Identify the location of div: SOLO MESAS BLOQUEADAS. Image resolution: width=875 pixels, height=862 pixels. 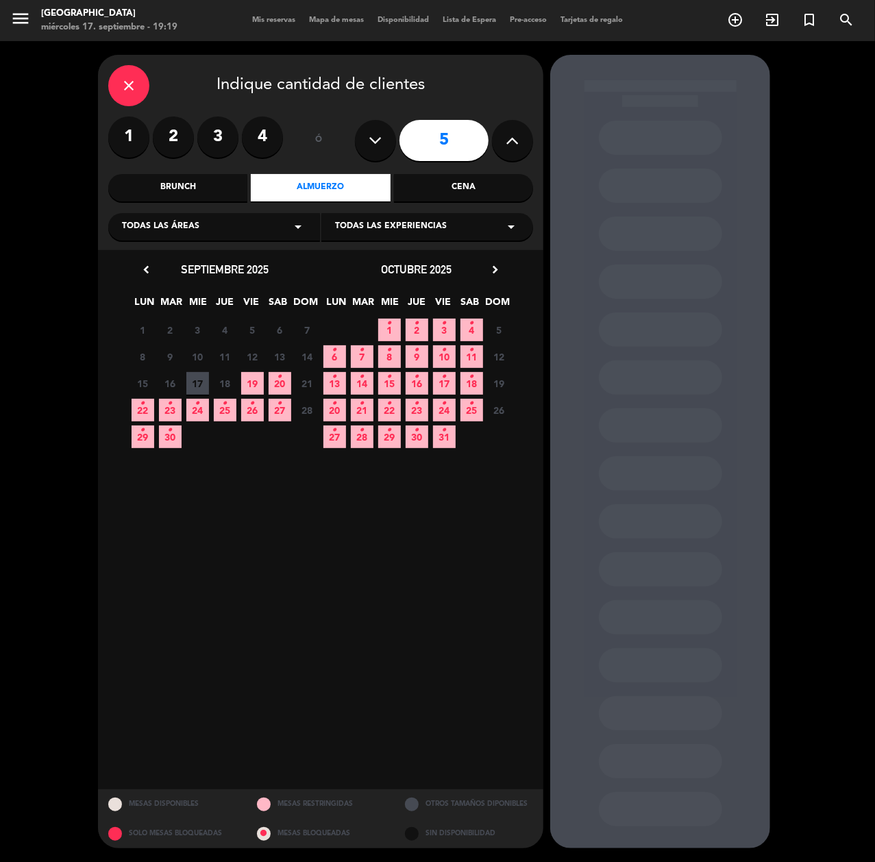
(172, 833).